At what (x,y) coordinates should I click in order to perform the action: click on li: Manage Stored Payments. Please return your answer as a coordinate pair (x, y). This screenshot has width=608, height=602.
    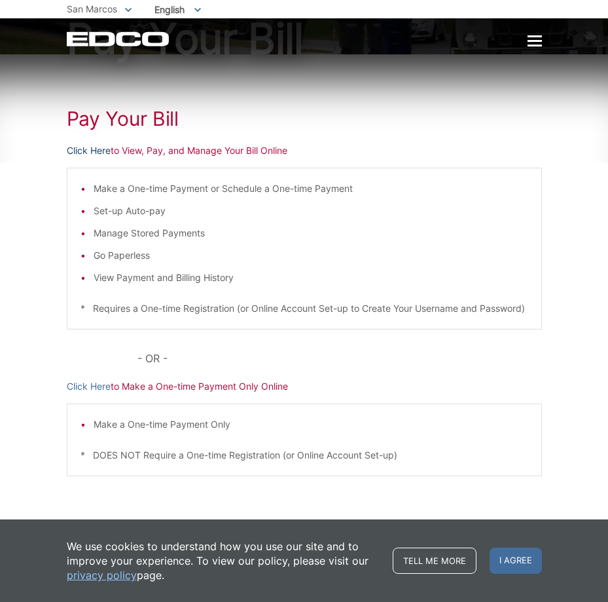
    Looking at the image, I should click on (311, 233).